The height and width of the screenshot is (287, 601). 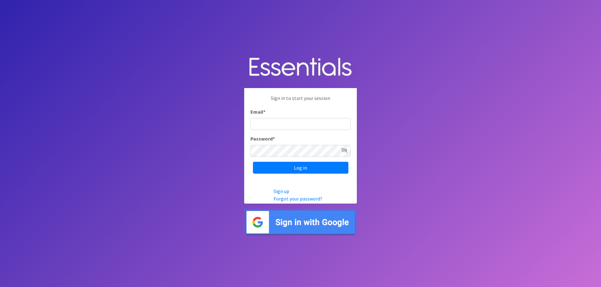 I want to click on img: Sign in with Google, so click(x=300, y=222).